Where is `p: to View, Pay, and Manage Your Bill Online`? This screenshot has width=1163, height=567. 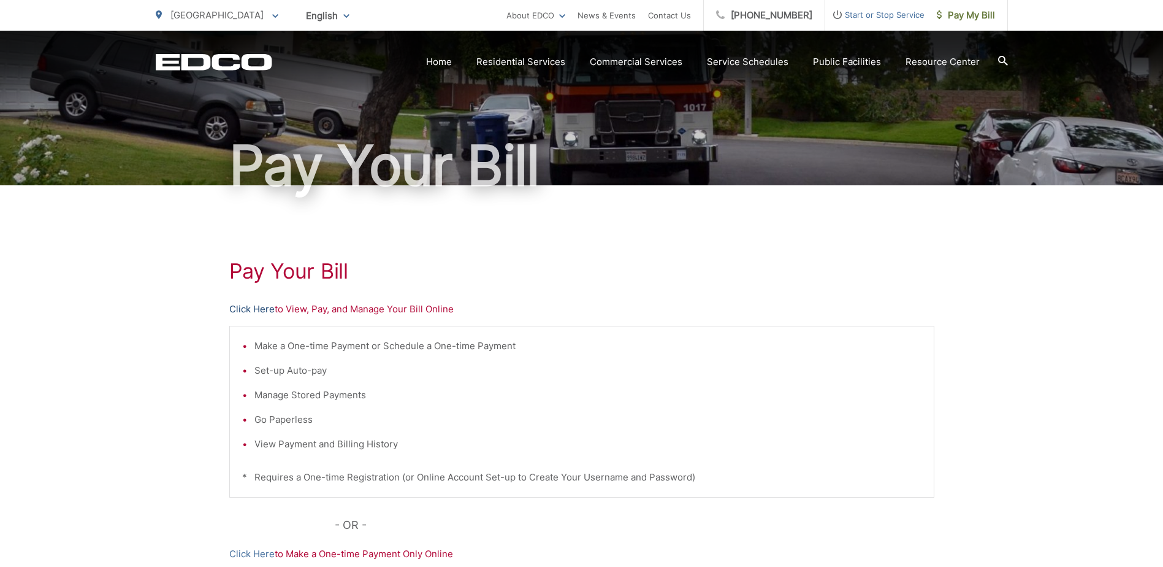
p: to View, Pay, and Manage Your Bill Online is located at coordinates (582, 309).